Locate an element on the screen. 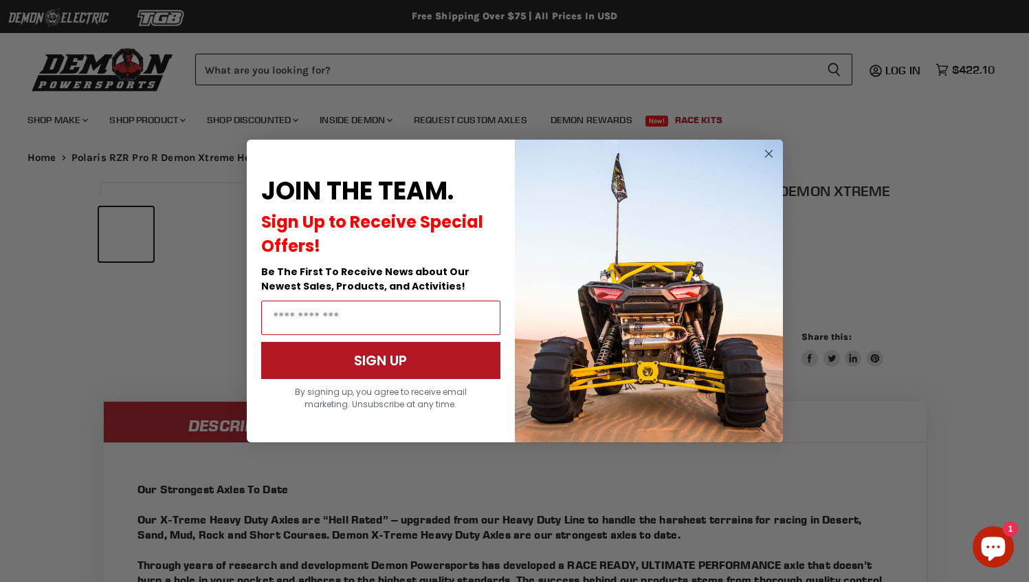 The height and width of the screenshot is (582, 1029). button: Close dialog is located at coordinates (769, 153).